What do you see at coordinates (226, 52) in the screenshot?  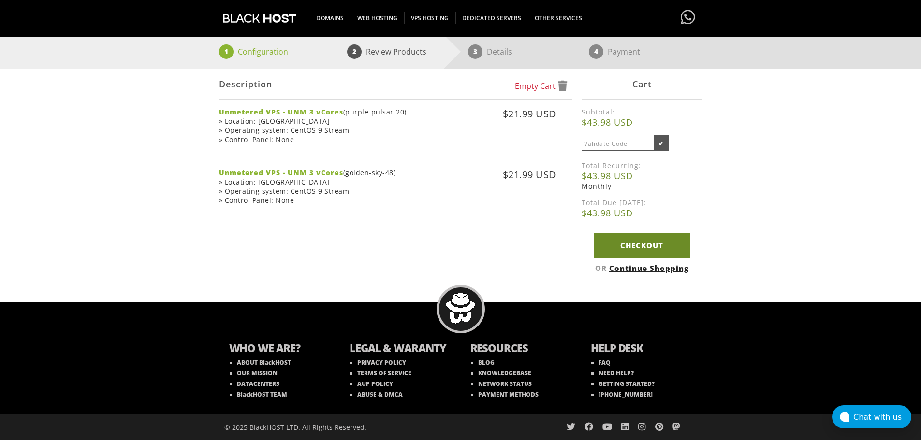 I see `span: 1` at bounding box center [226, 52].